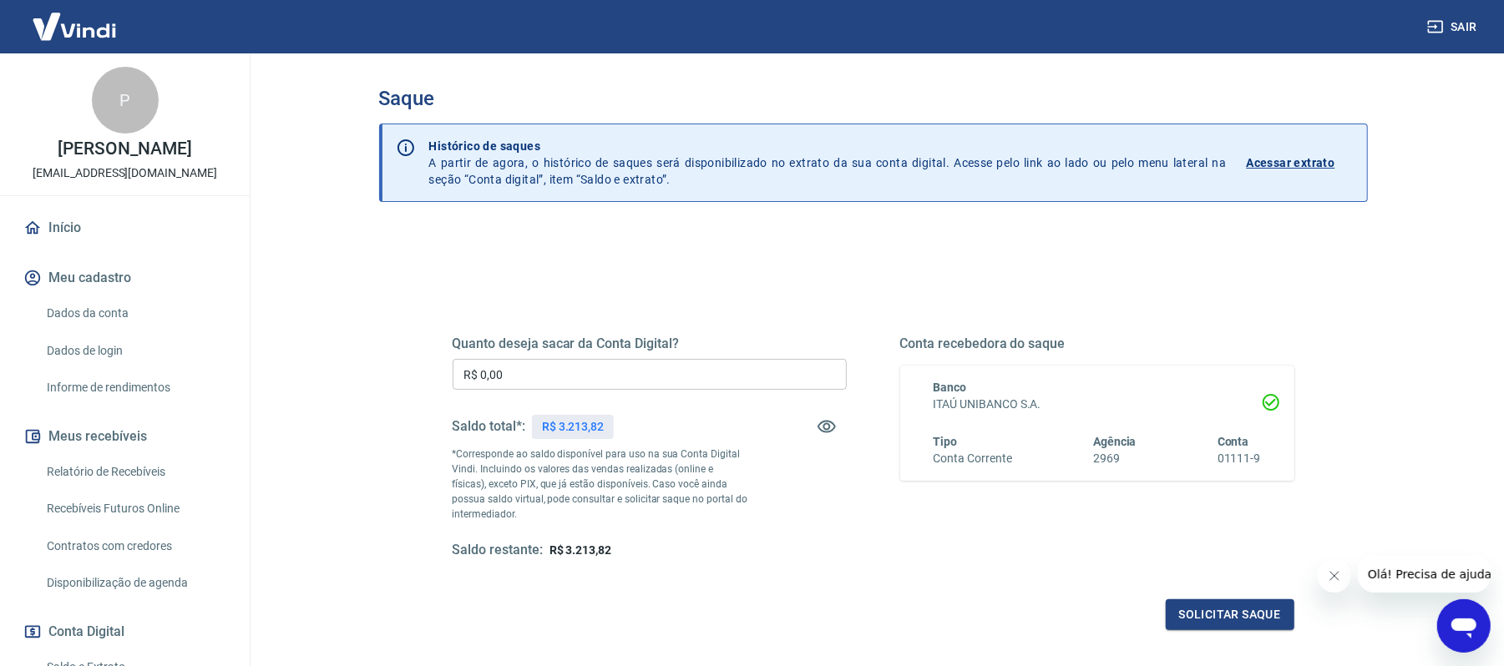  Describe the element at coordinates (950, 387) in the screenshot. I see `span: Banco` at that location.